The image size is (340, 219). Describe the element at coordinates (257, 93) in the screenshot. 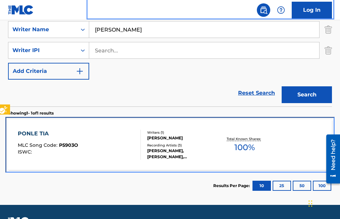

I see `a: Reset Search` at that location.